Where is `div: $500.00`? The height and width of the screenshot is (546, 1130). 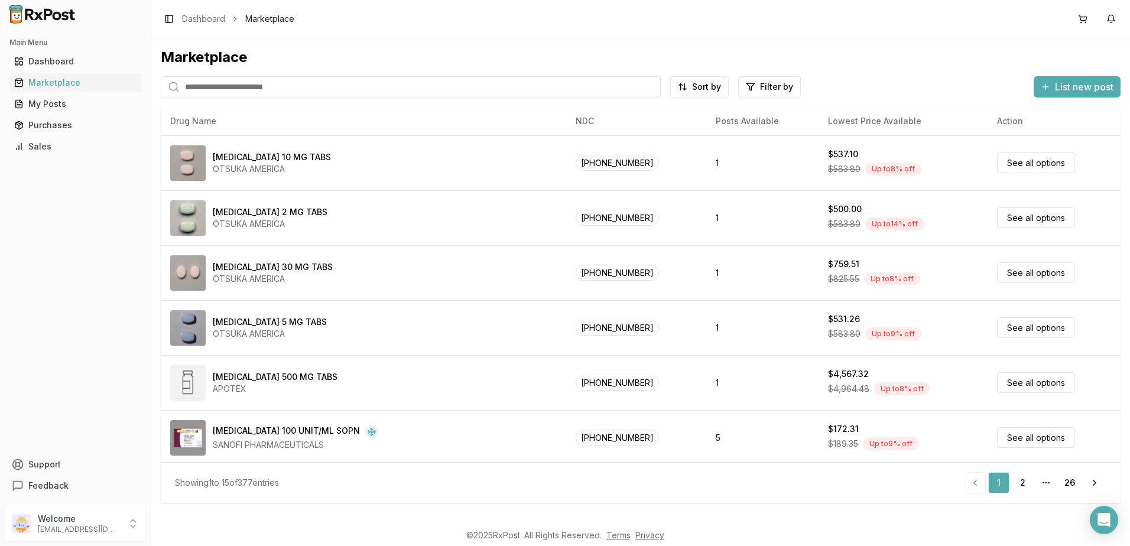
div: $500.00 is located at coordinates (845, 209).